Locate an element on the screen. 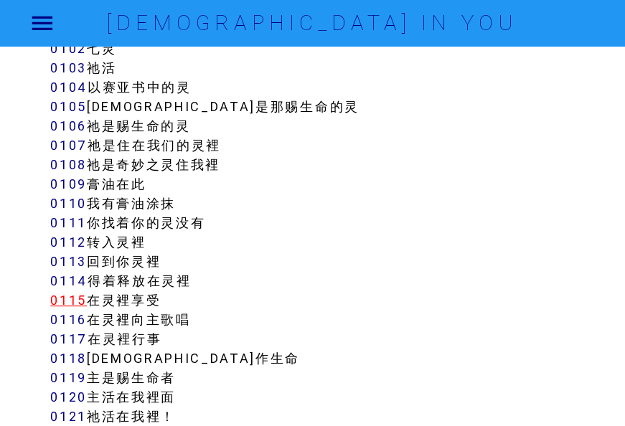 The height and width of the screenshot is (426, 625). a: 0111 is located at coordinates (68, 222).